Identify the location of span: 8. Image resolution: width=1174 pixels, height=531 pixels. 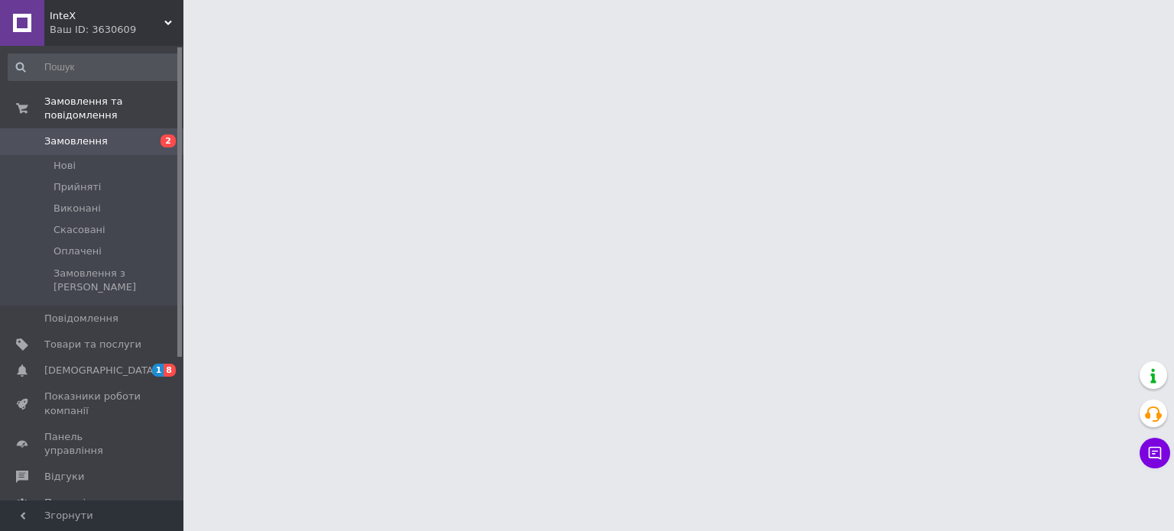
(170, 370).